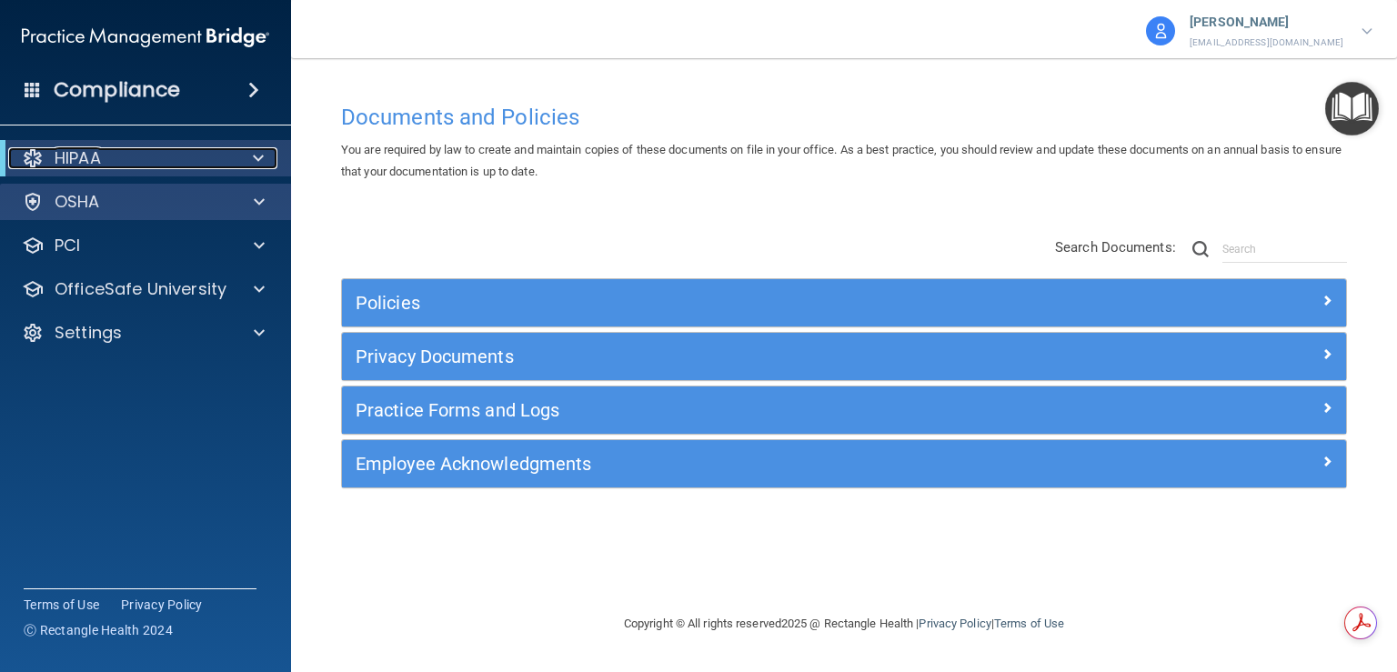 Image resolution: width=1397 pixels, height=672 pixels. I want to click on h4: Documents and Policies, so click(844, 117).